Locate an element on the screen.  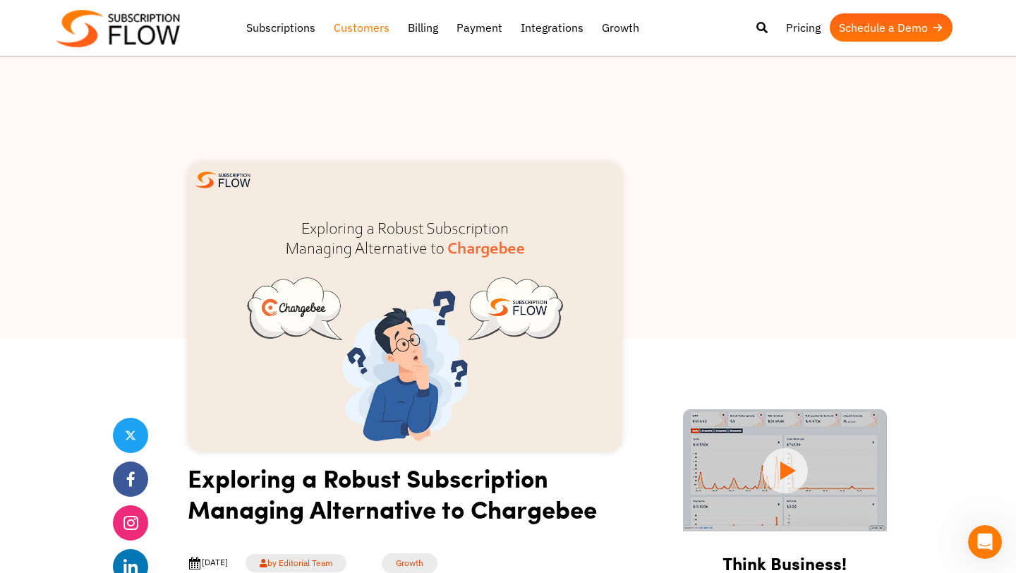
img: intro video is located at coordinates (785, 470).